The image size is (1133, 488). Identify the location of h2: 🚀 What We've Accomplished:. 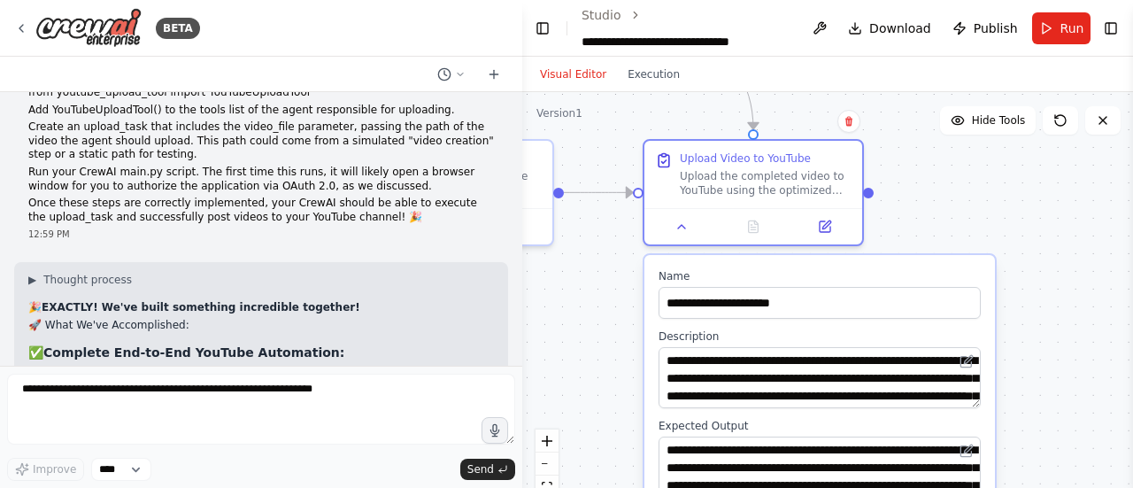
(261, 326).